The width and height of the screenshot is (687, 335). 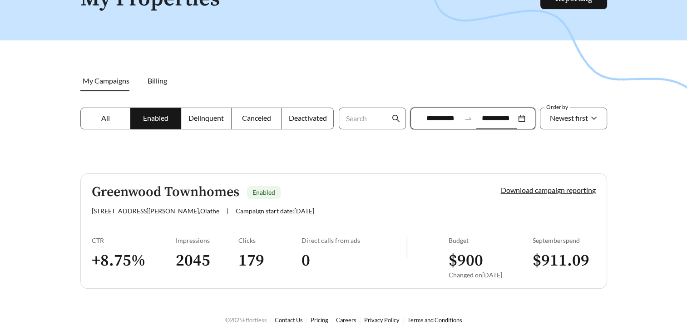 What do you see at coordinates (468, 119) in the screenshot?
I see `span: swap-right` at bounding box center [468, 119].